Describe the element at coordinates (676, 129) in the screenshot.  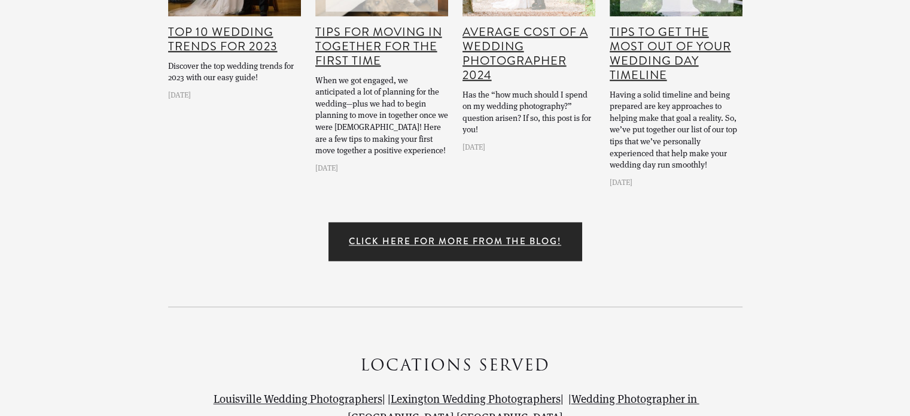
I see `p: Having a solid timeline and being prepared are key approaches to helping make that goal a reality...` at that location.